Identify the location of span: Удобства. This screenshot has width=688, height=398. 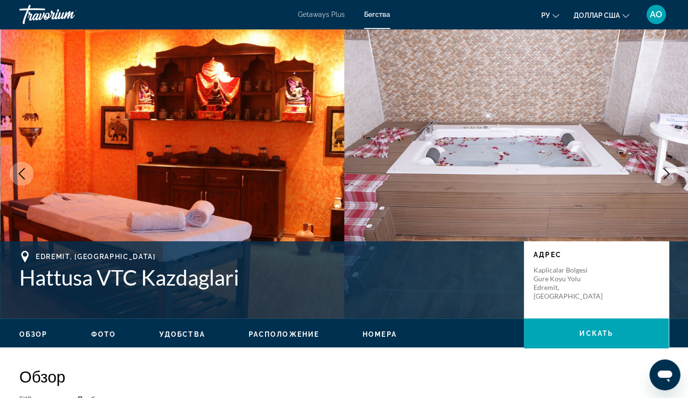
(182, 335).